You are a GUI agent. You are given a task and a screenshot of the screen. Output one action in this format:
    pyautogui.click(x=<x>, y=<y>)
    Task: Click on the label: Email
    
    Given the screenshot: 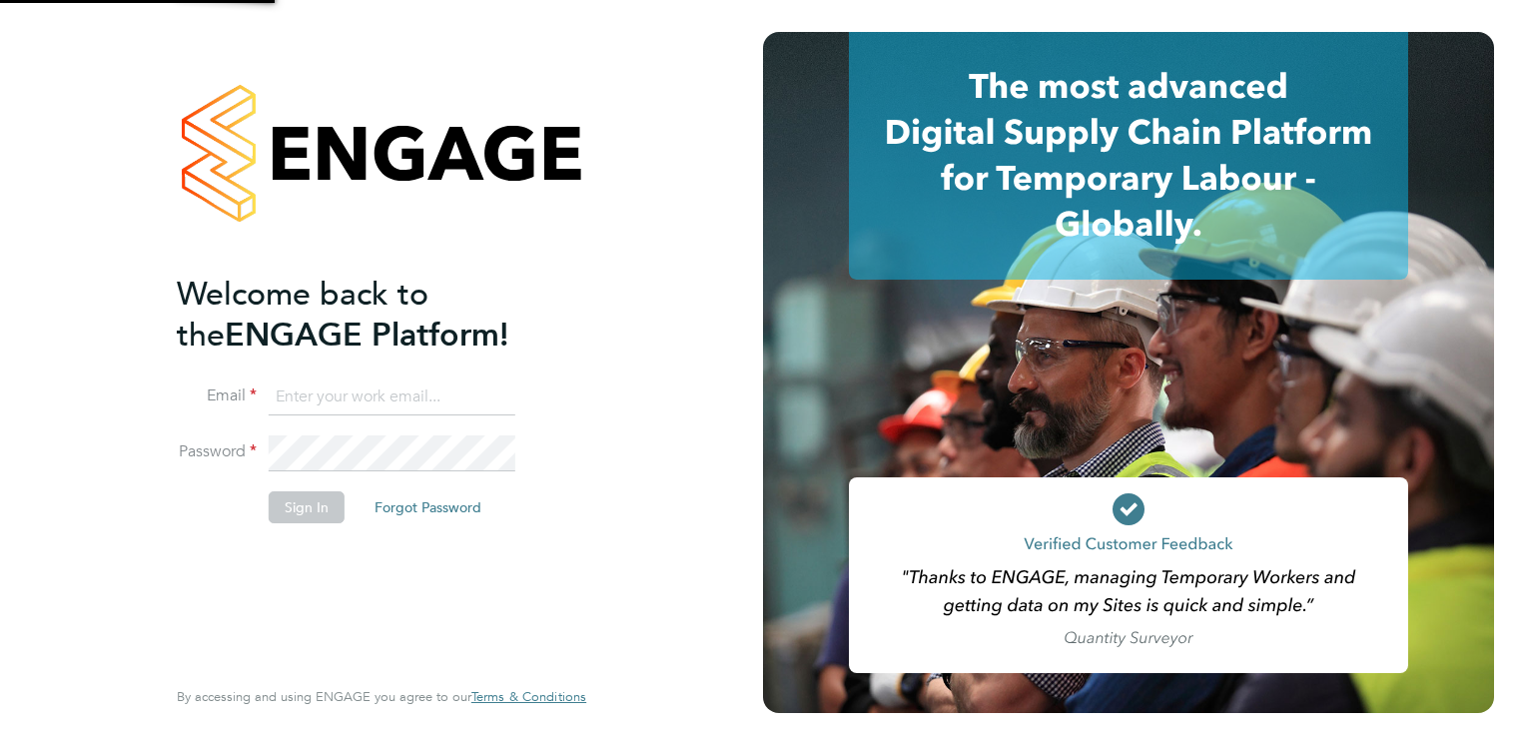 What is the action you would take?
    pyautogui.click(x=217, y=395)
    